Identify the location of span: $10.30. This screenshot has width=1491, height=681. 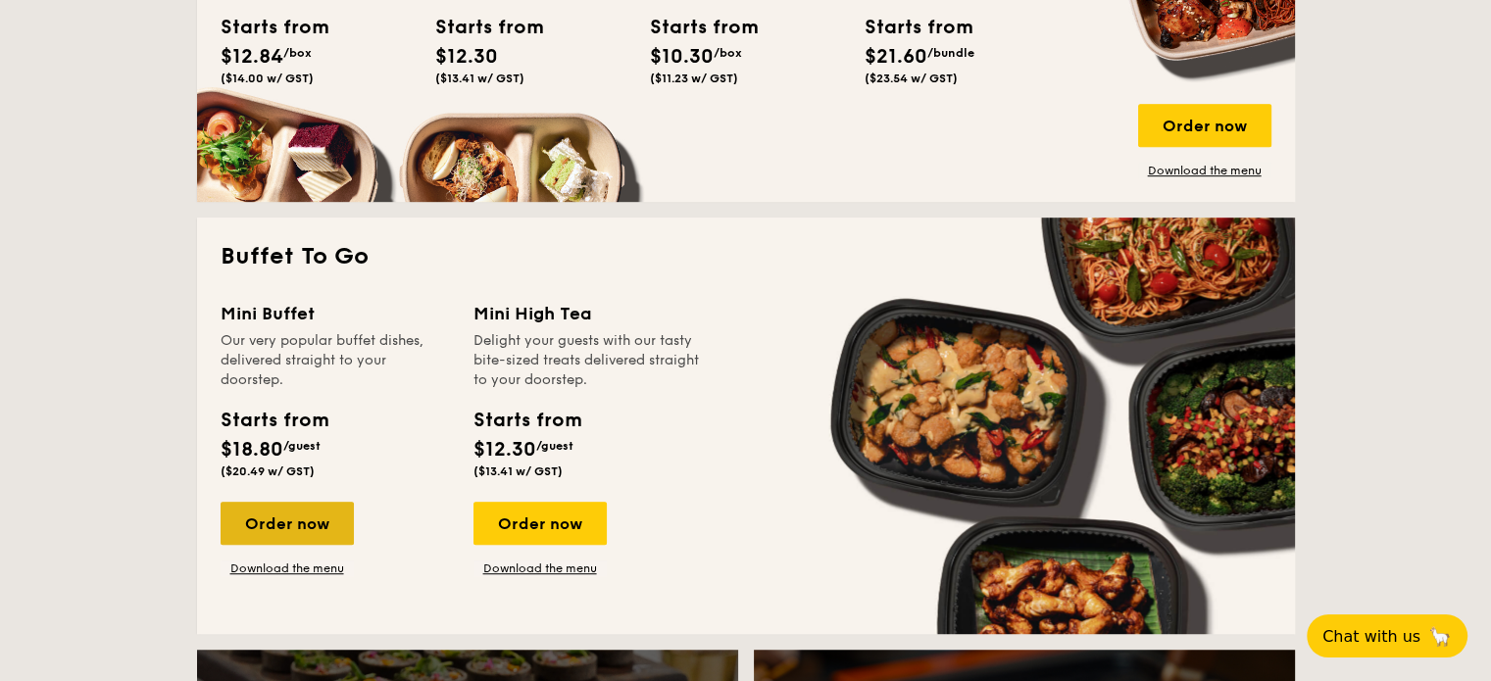
(681, 57).